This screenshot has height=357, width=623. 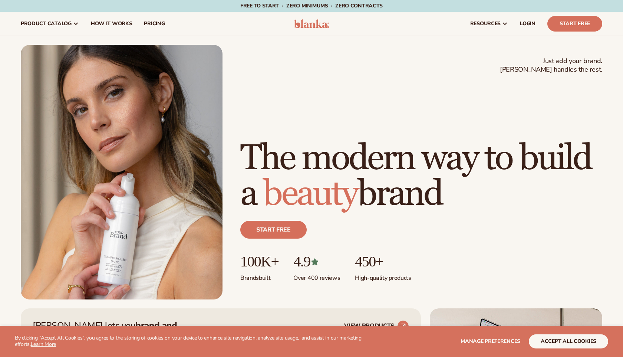 I want to click on span: Manage preferences, so click(x=490, y=341).